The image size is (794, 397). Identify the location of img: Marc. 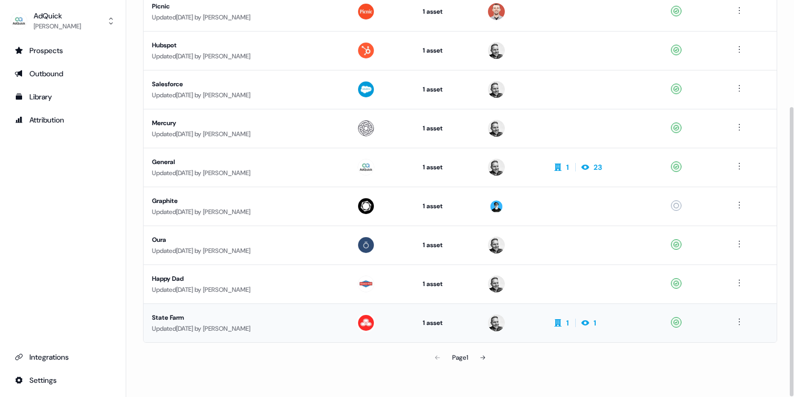
(496, 12).